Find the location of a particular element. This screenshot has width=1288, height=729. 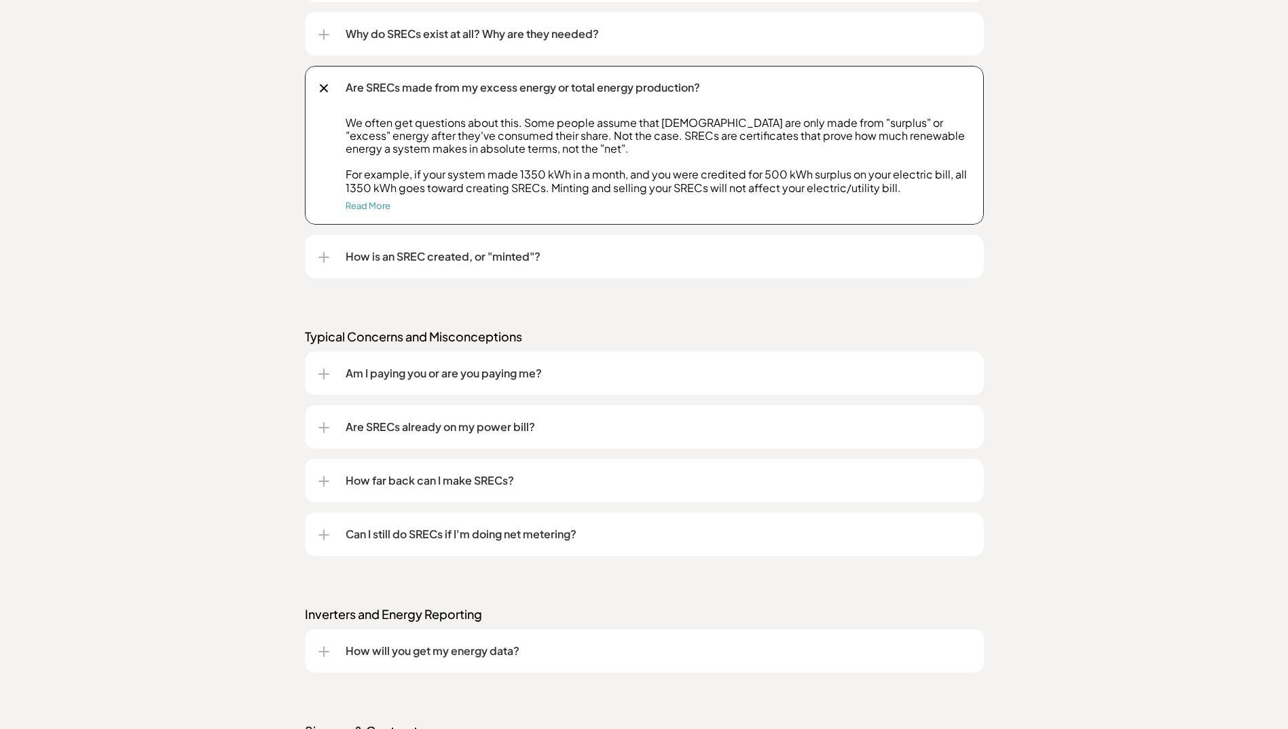

p: Are SRECs already on my power bill? is located at coordinates (658, 427).